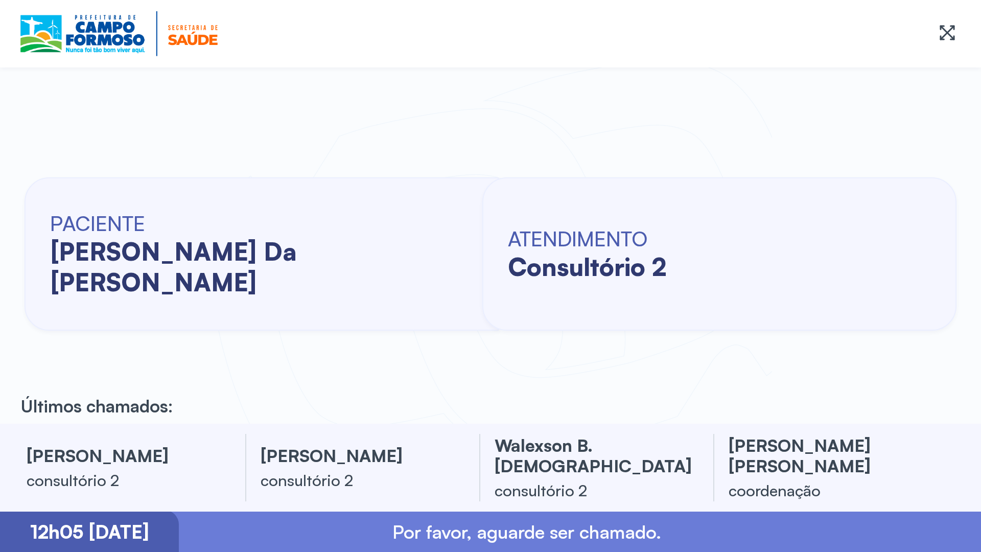  Describe the element at coordinates (97, 405) in the screenshot. I see `p: Últimos chamados:` at that location.